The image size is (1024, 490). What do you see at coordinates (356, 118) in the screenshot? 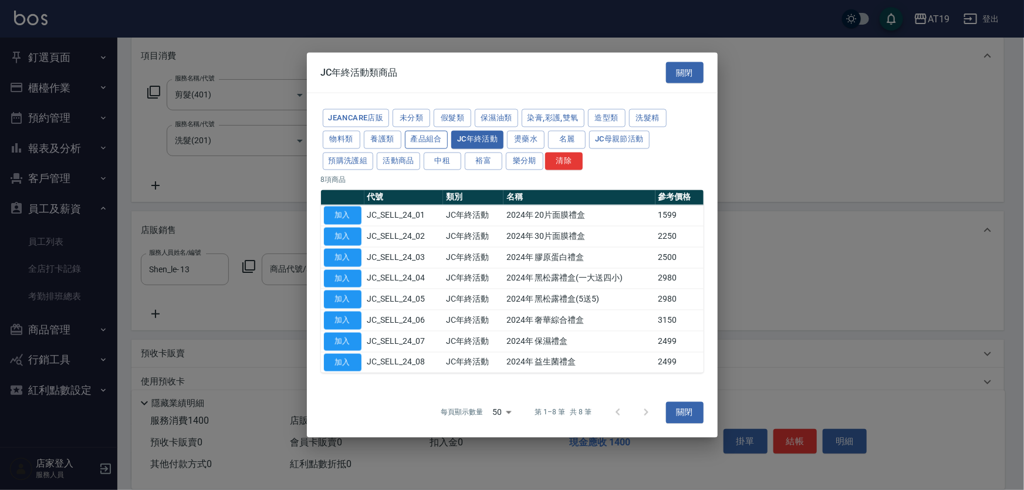
I see `button: JeanCare店販` at bounding box center [356, 118].